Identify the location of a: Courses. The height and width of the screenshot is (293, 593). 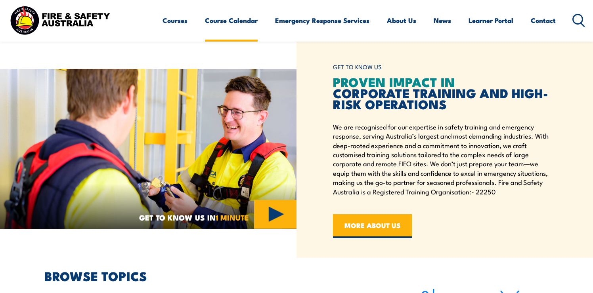
(175, 20).